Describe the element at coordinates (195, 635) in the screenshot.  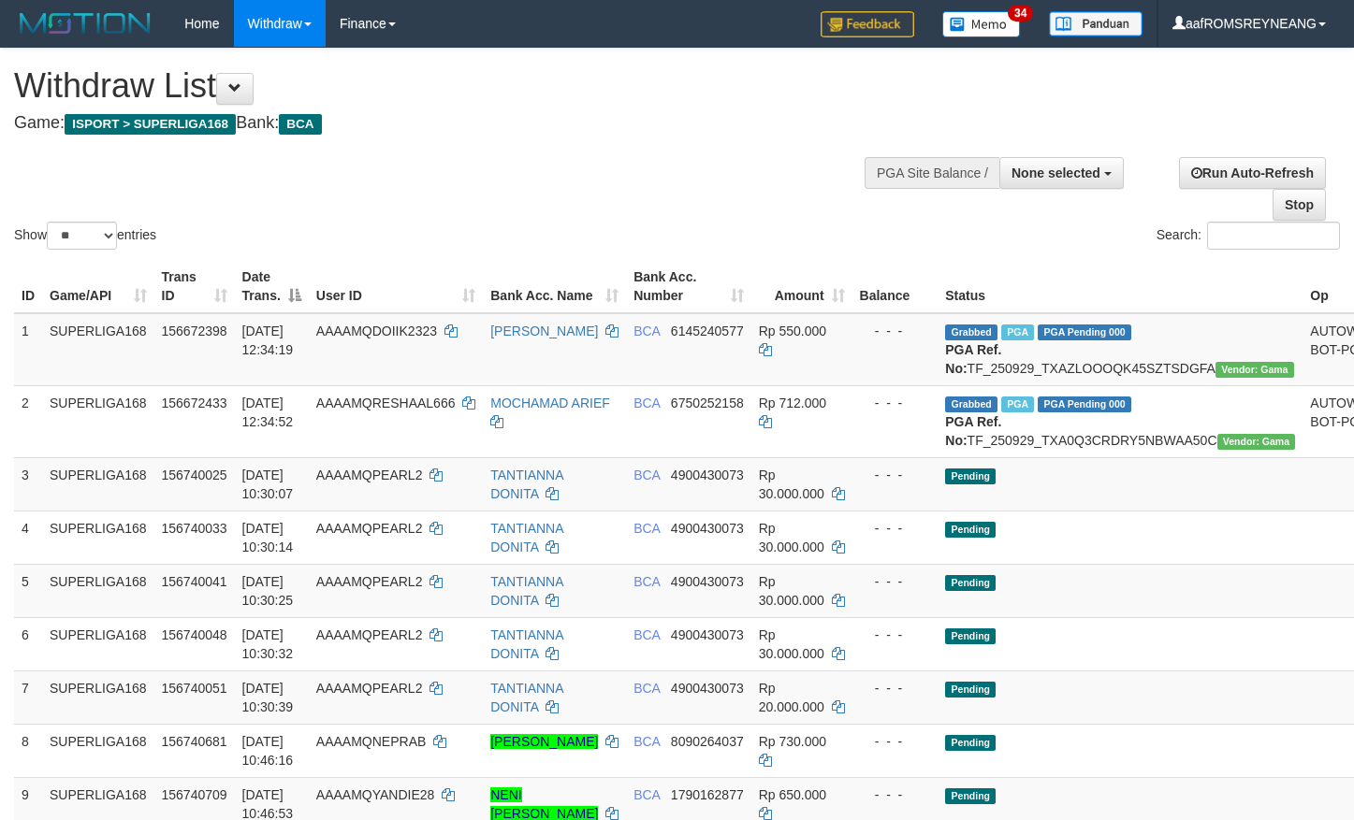
I see `span: 156740048` at that location.